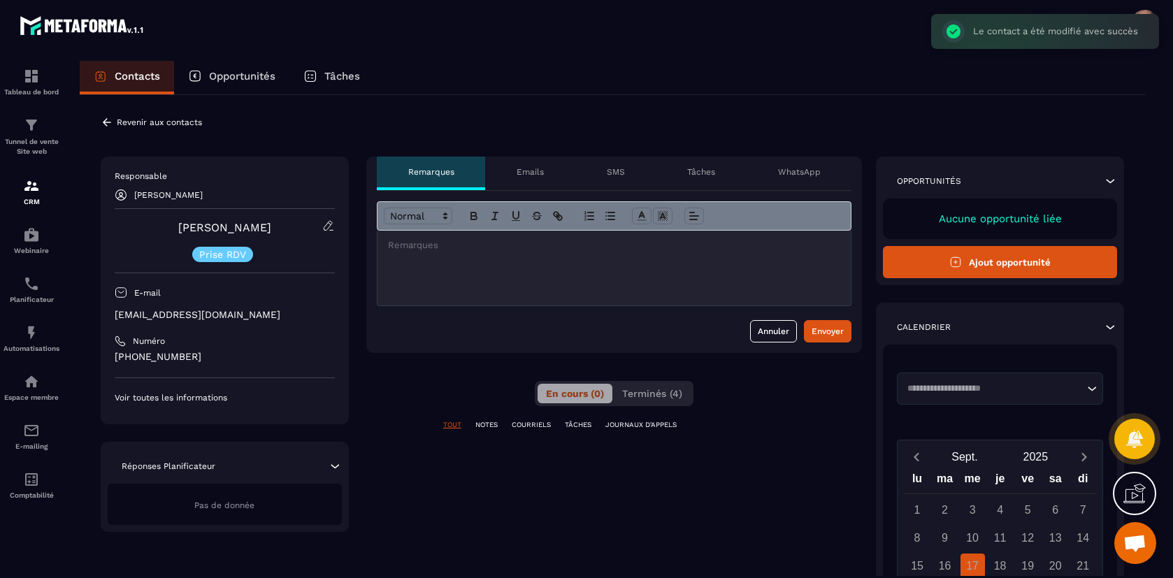 The image size is (1173, 578). I want to click on button: Previous month, so click(916, 457).